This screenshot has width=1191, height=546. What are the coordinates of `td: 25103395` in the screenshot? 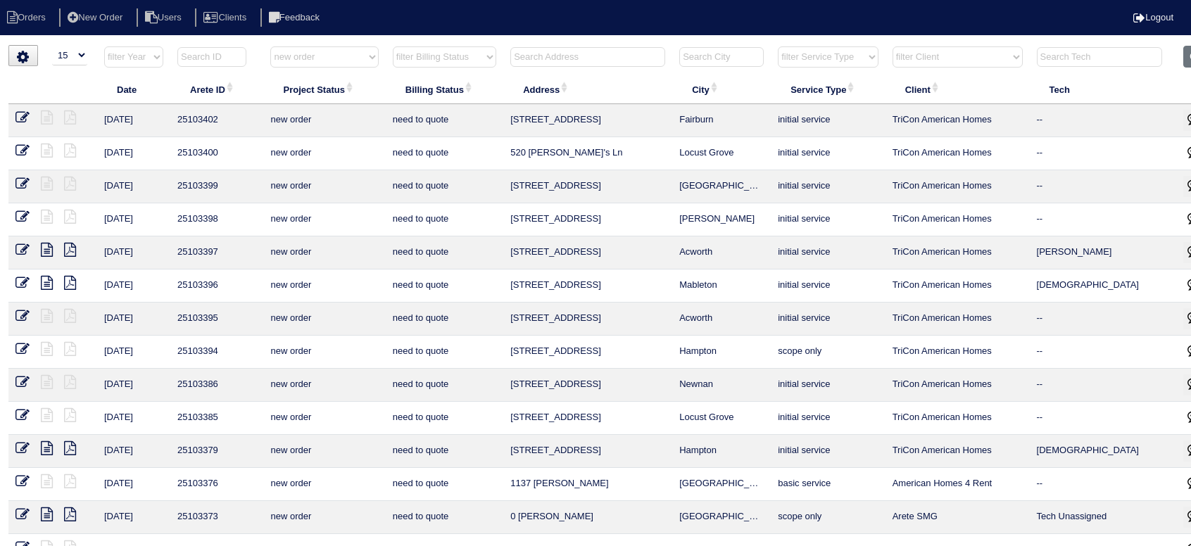 It's located at (217, 319).